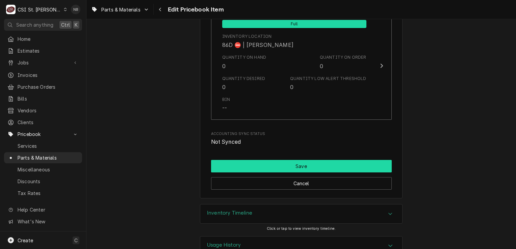  Describe the element at coordinates (43, 39) in the screenshot. I see `a: Home` at that location.